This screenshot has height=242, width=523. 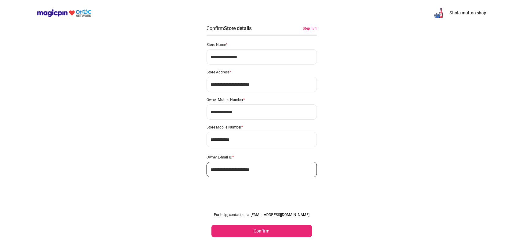 What do you see at coordinates (438, 13) in the screenshot?
I see `img: RvztdYn7iyAnbgLfOAIGEUE529GgJnSk6KKz3VglYW7w9xnFesnXtWW2ucfQcrpvCkVVXjFWzkf8IKD6XfYRd6MJmpQ` at bounding box center [438, 13].